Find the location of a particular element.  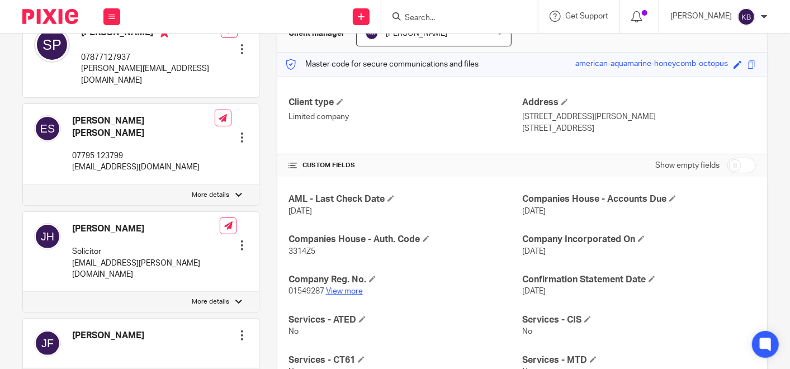

p: 07795 123799 is located at coordinates (143, 156).